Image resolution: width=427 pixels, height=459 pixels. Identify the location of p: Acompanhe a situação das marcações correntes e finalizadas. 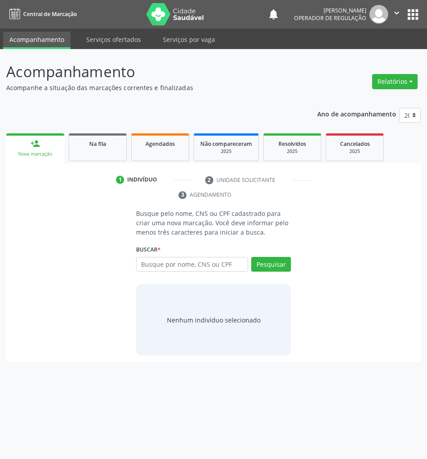
(151, 87).